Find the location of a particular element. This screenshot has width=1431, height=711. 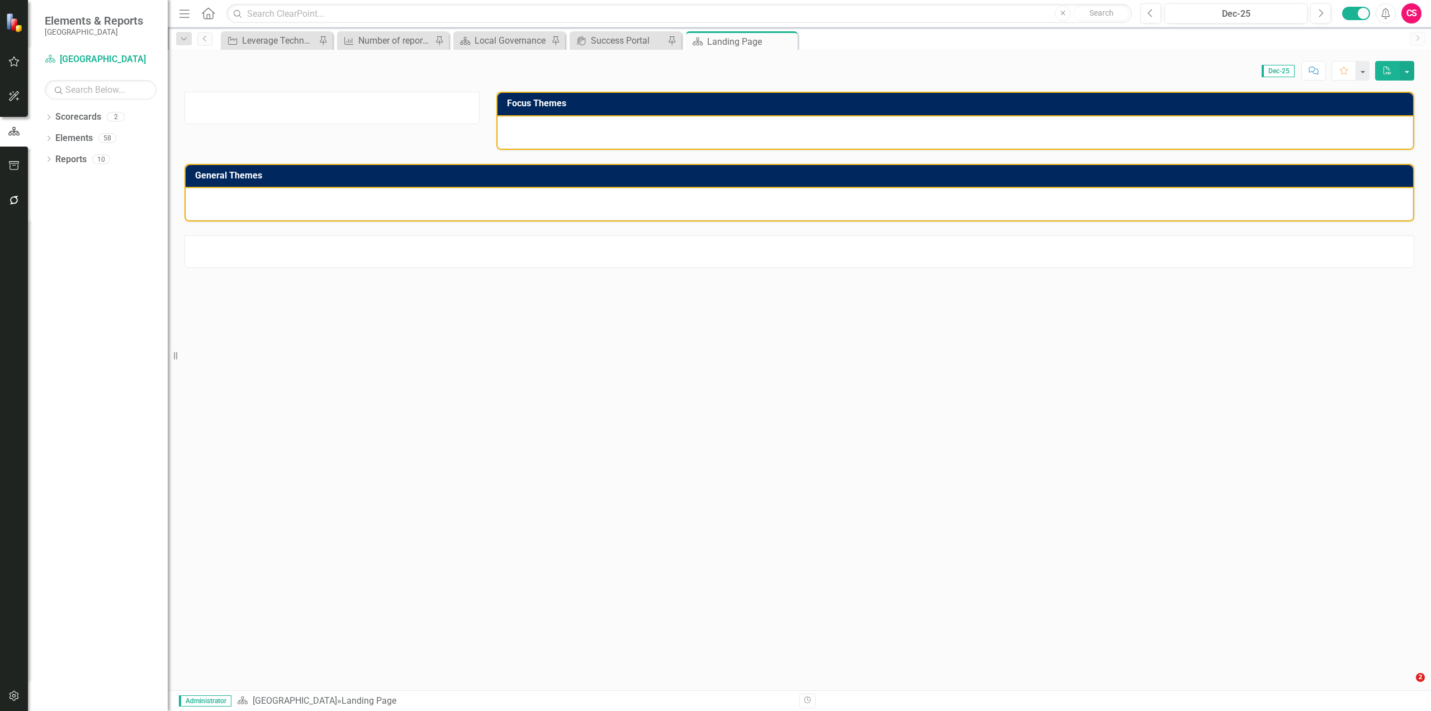

a: Number of reports on resident inquiries and resolutions is located at coordinates (386, 40).